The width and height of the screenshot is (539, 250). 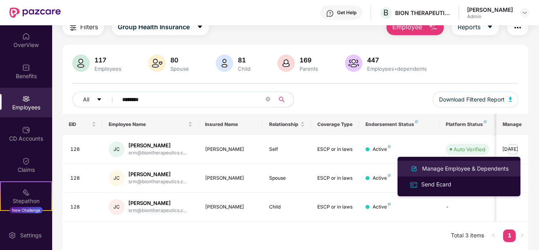 What do you see at coordinates (83, 124) in the screenshot?
I see `th: EID` at bounding box center [83, 124].